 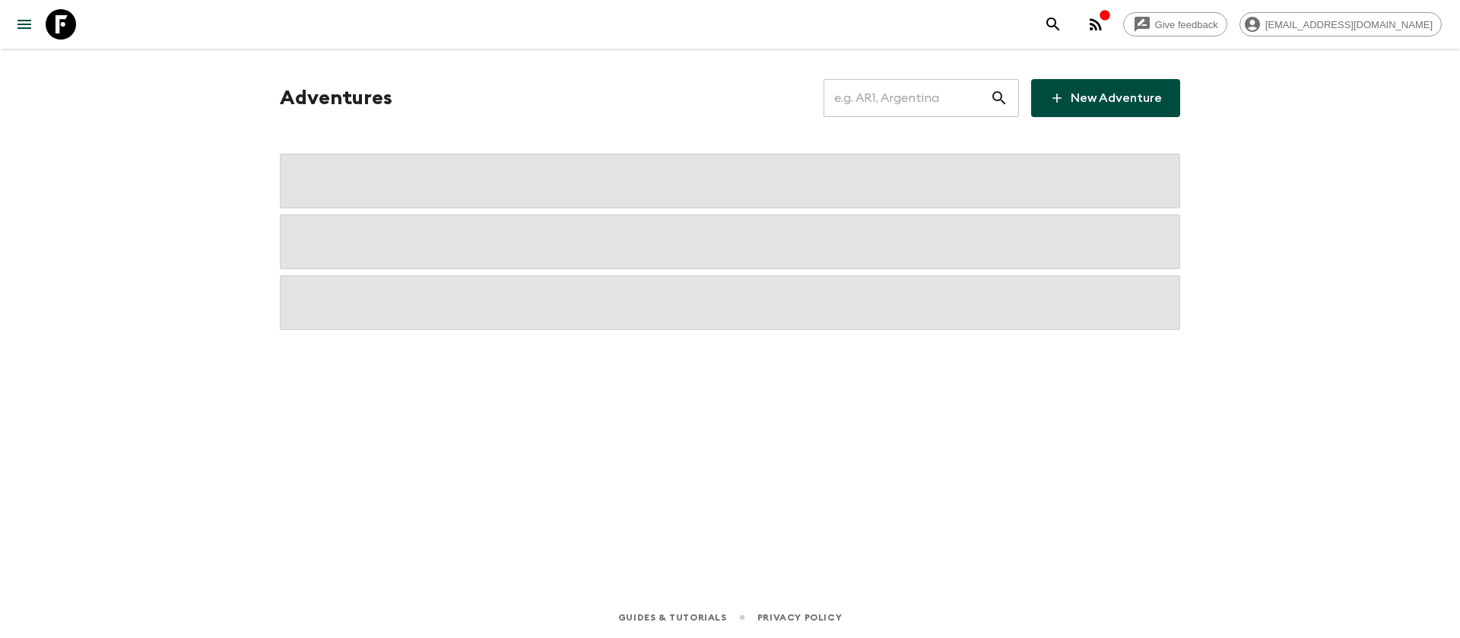 What do you see at coordinates (1053, 24) in the screenshot?
I see `button: search adventures` at bounding box center [1053, 24].